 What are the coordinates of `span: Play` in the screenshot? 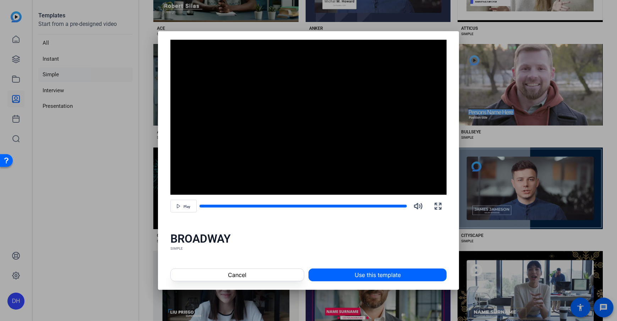 It's located at (187, 207).